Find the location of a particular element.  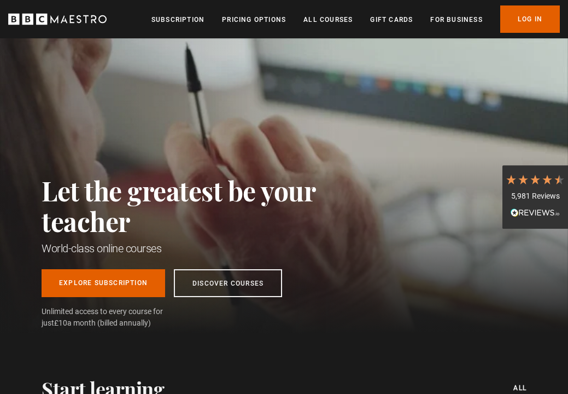

a: Discover Courses is located at coordinates (228, 283).